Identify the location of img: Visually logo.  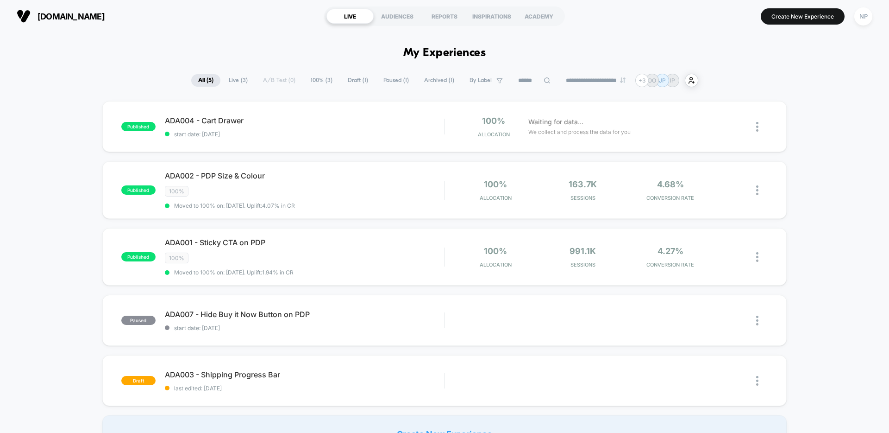
(24, 16).